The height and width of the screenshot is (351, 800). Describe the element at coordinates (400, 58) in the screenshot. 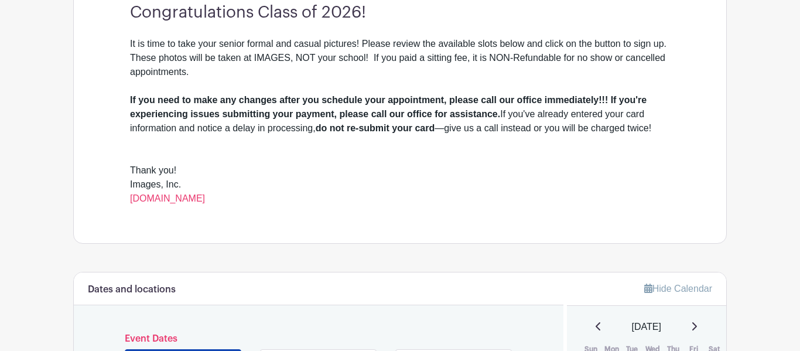

I see `div: It is time to take your senior formal and casual pictures! Please review the available slots belo...` at that location.